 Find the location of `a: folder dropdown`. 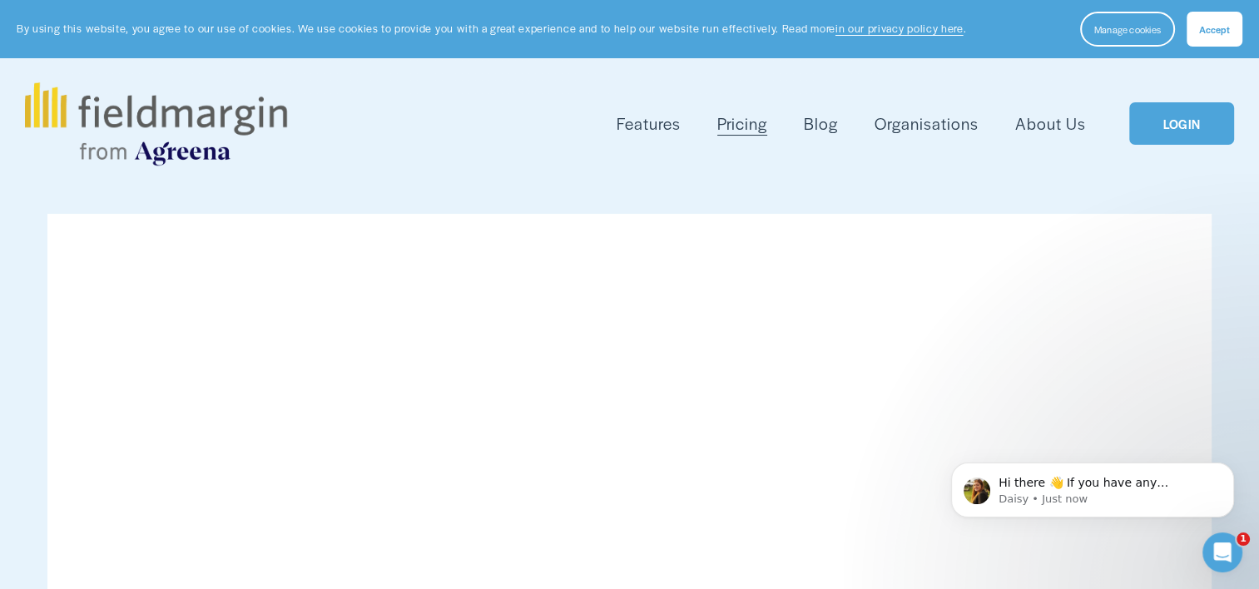

a: folder dropdown is located at coordinates (648, 123).